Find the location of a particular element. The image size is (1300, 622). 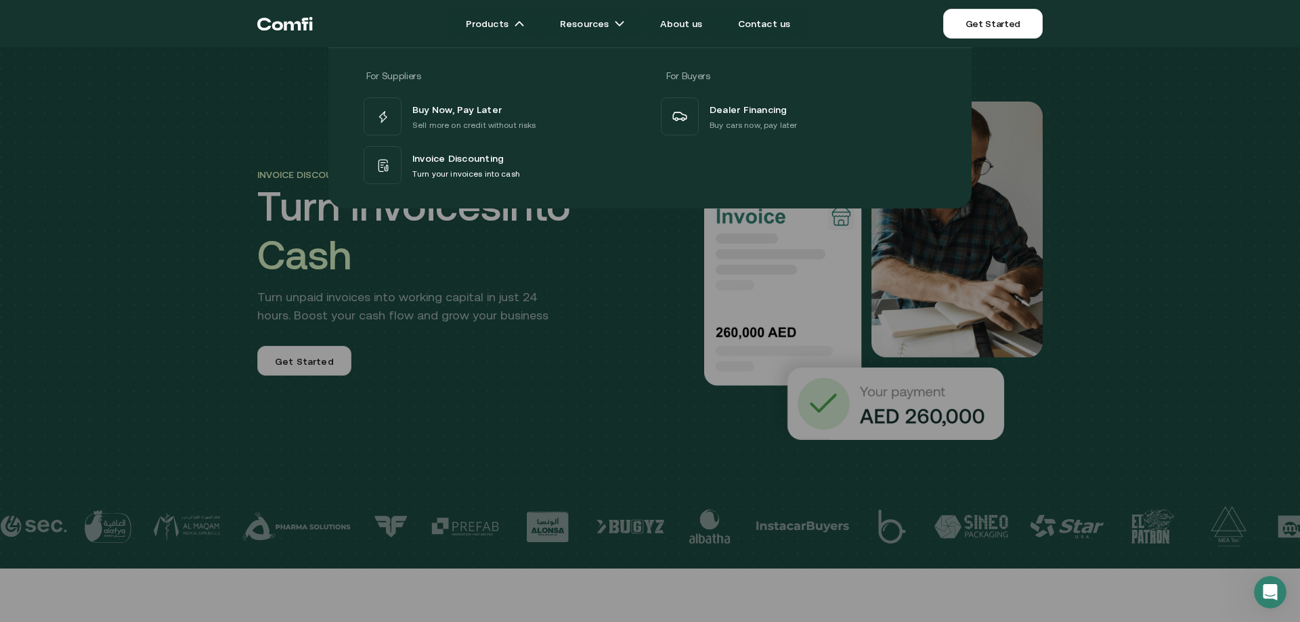

a: About us is located at coordinates (681, 24).